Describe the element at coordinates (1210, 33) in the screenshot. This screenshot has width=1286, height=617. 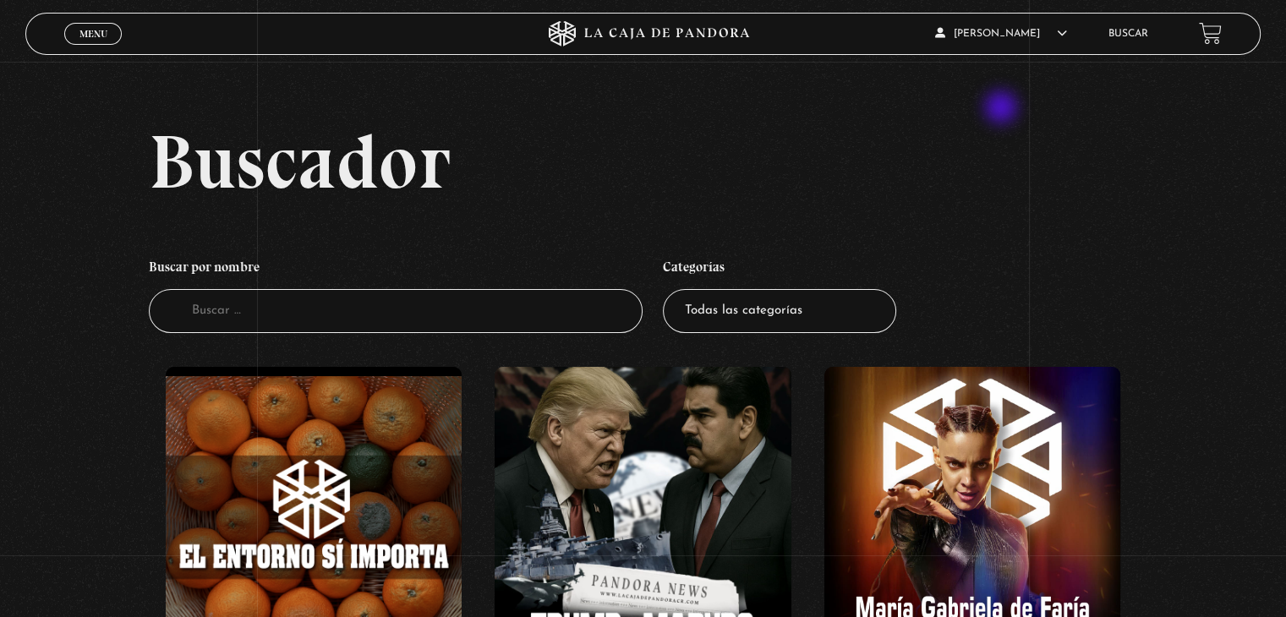
I see `a: View your shopping cart` at that location.